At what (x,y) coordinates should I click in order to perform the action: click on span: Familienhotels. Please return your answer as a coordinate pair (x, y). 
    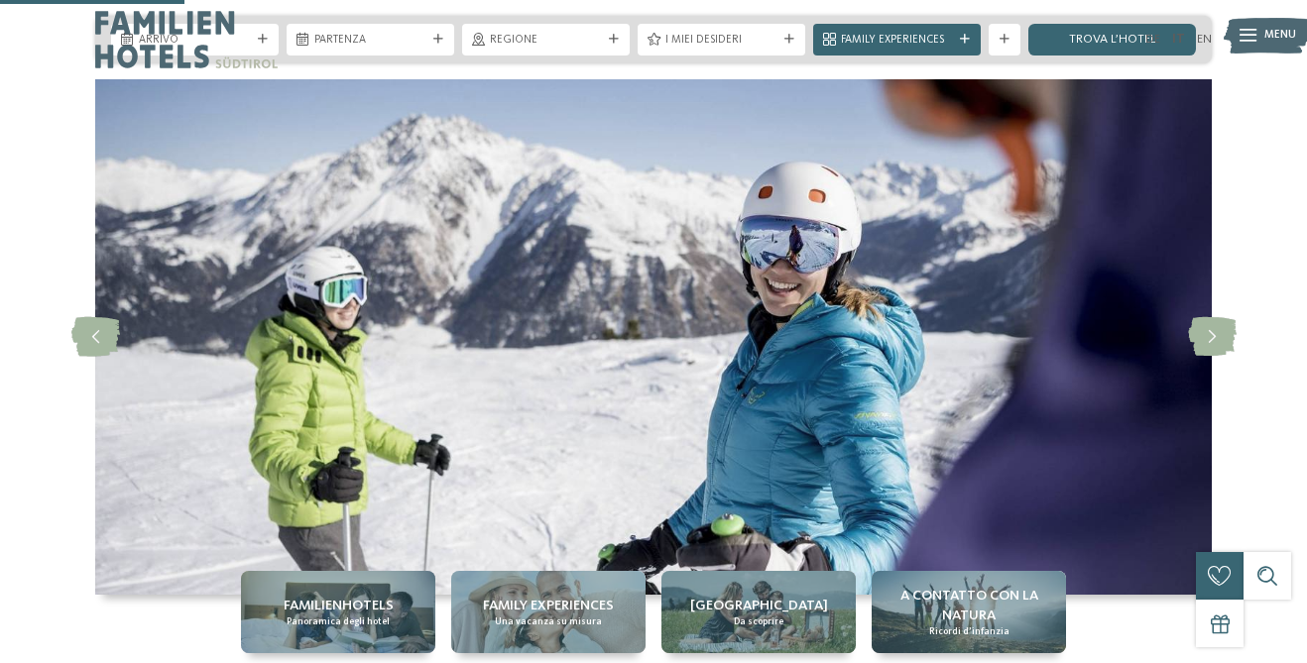
    Looking at the image, I should click on (338, 606).